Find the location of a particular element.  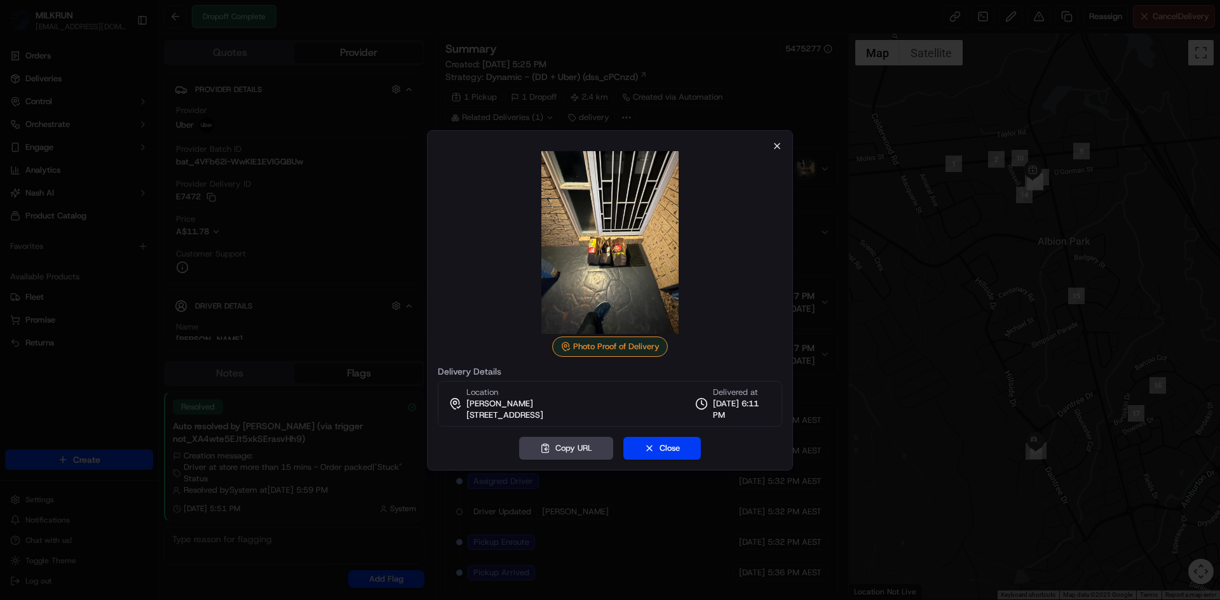

div: Photo Proof of Delivery is located at coordinates (610, 347).